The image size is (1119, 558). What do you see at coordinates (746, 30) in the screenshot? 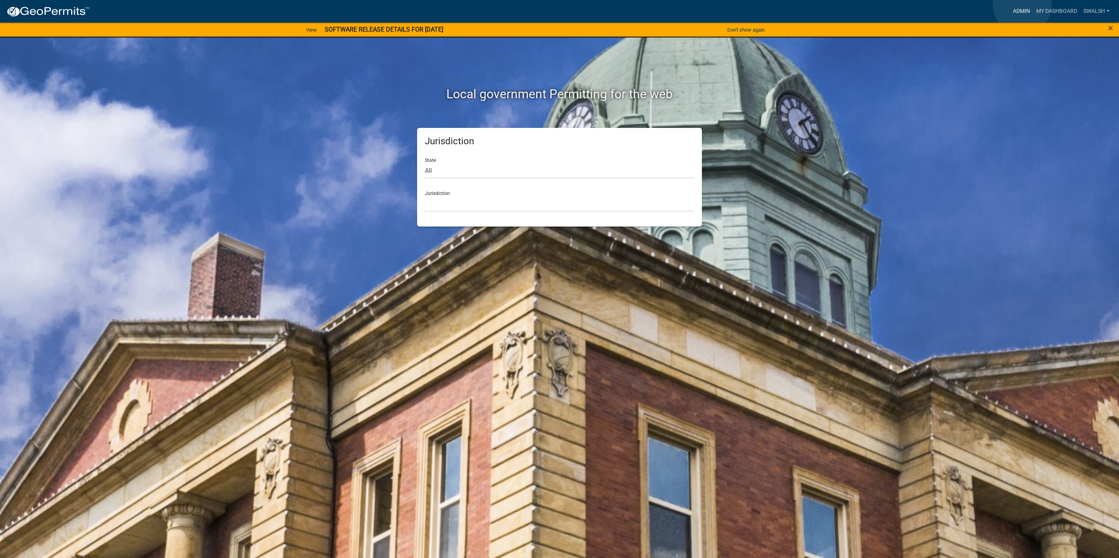
I see `button: Don't show again` at bounding box center [746, 30].